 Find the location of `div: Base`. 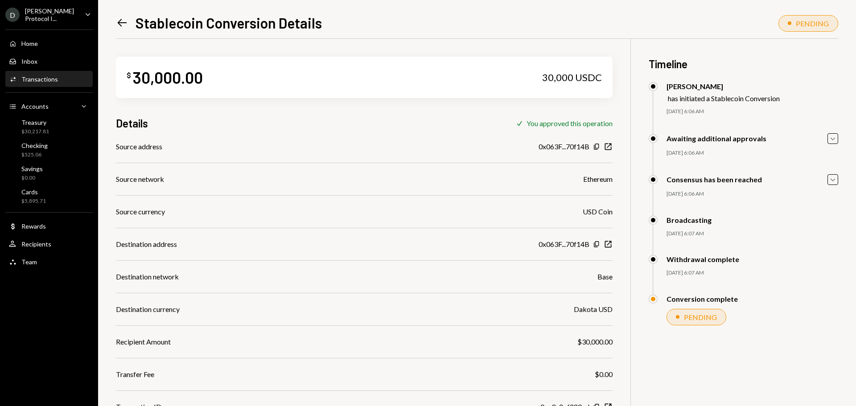

div: Base is located at coordinates (605, 277).